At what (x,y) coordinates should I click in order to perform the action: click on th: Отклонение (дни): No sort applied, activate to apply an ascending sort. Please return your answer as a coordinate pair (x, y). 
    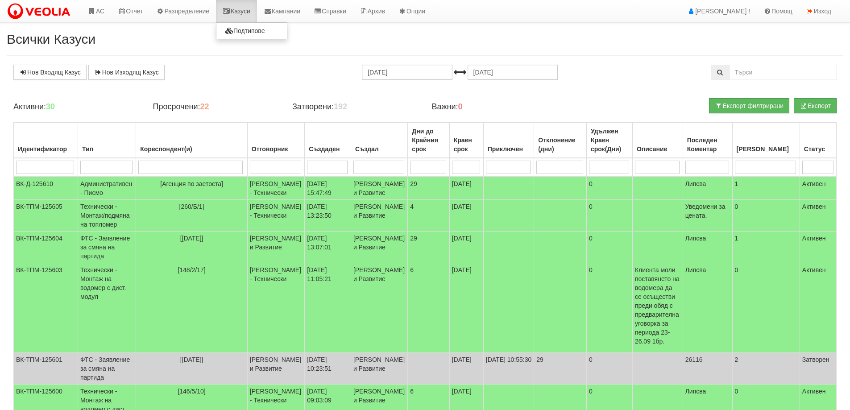
    Looking at the image, I should click on (560, 140).